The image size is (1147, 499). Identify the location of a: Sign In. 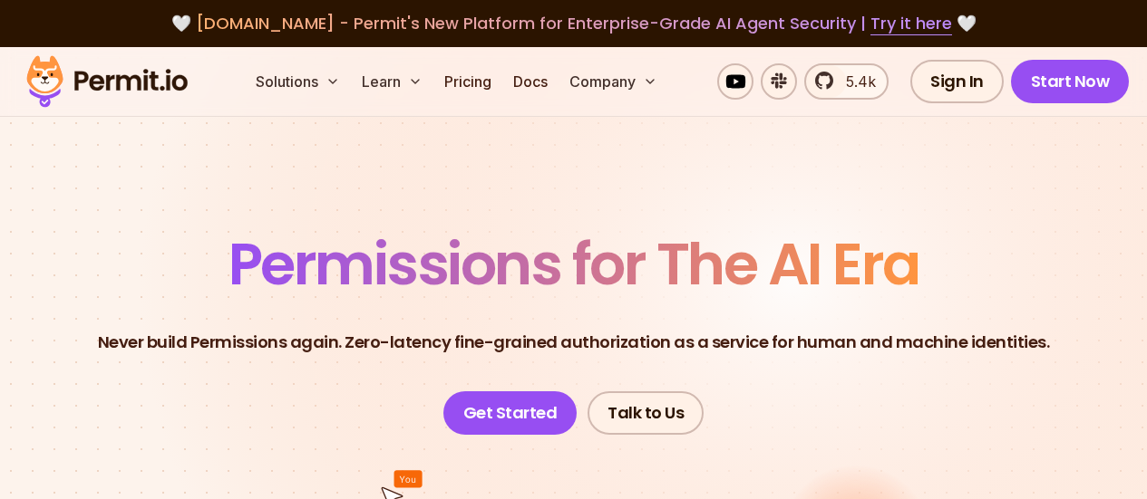
(956, 82).